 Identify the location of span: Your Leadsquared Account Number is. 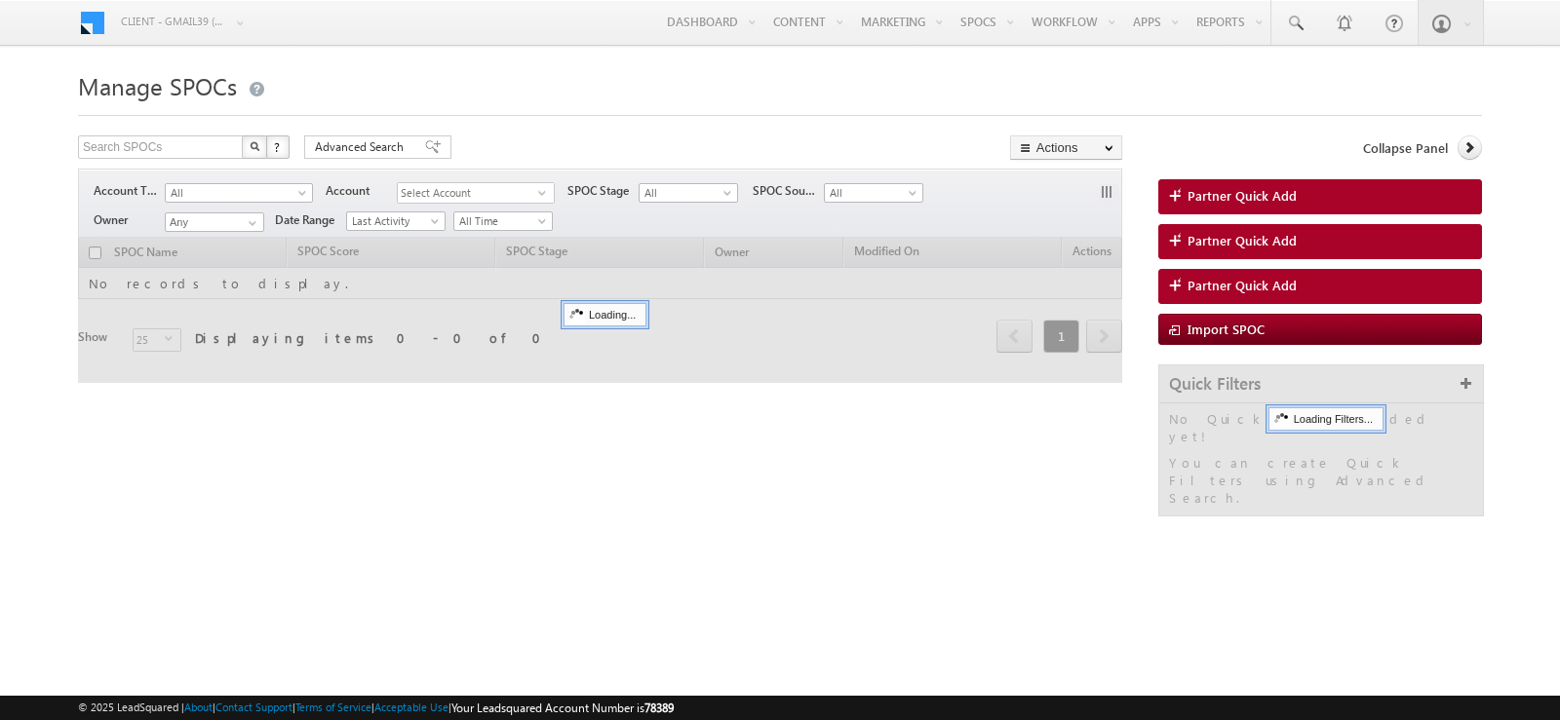
(563, 708).